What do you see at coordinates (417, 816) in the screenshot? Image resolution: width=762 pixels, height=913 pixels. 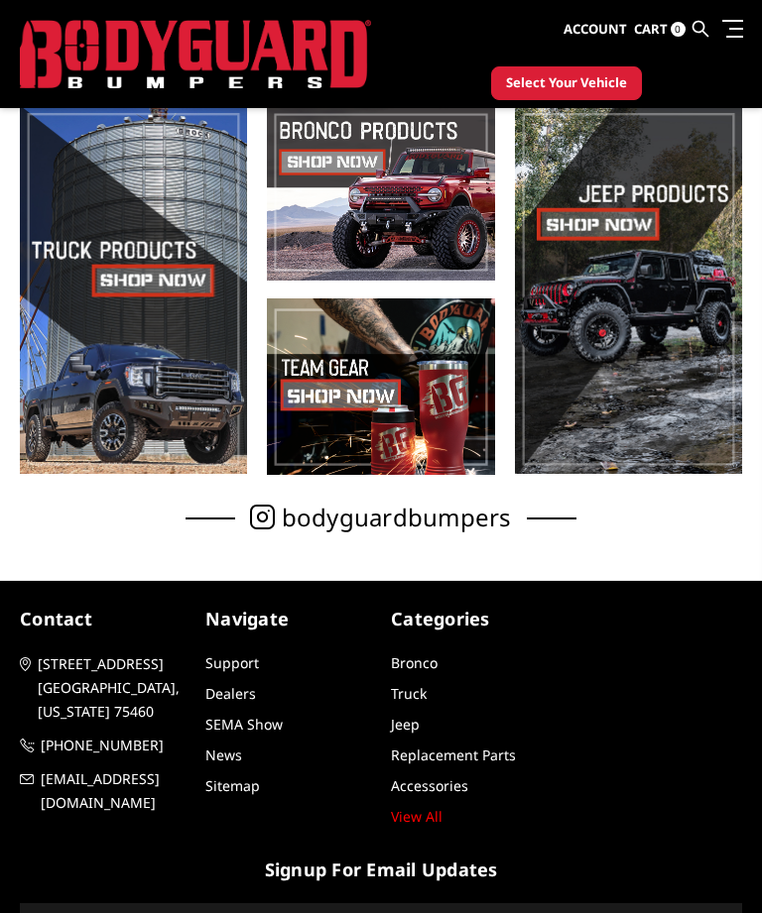 I see `a: View All` at bounding box center [417, 816].